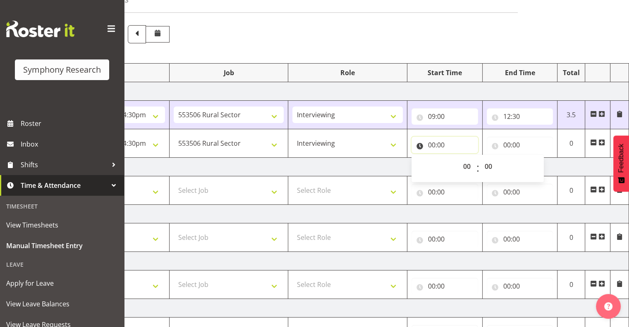  I want to click on div: Leave, so click(62, 264).